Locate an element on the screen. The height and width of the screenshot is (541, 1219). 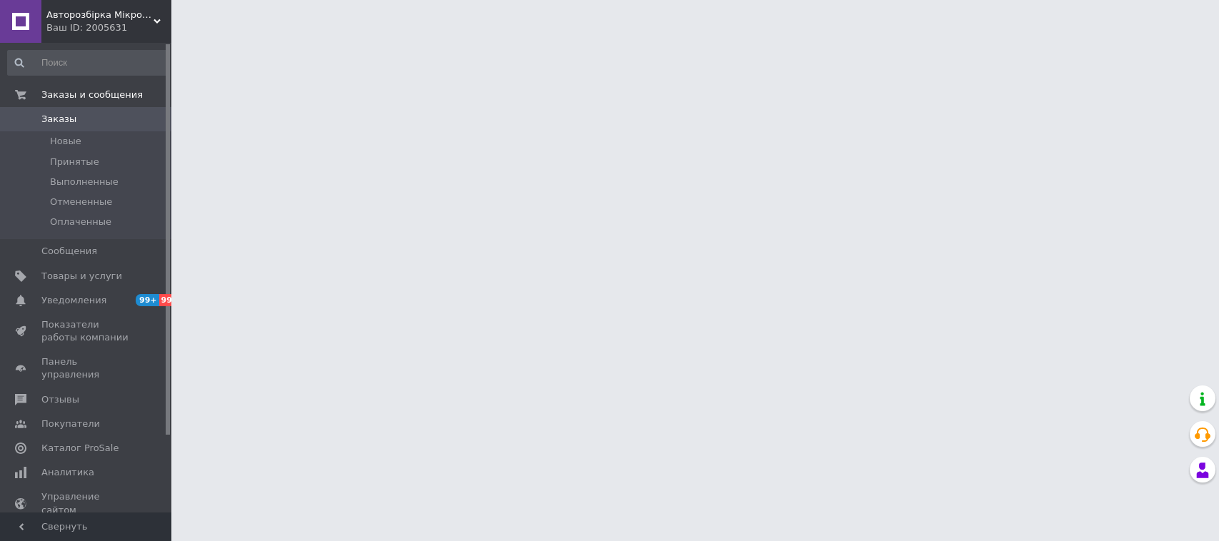
span: Авторозбірка Мікроавтобусів is located at coordinates (100, 15).